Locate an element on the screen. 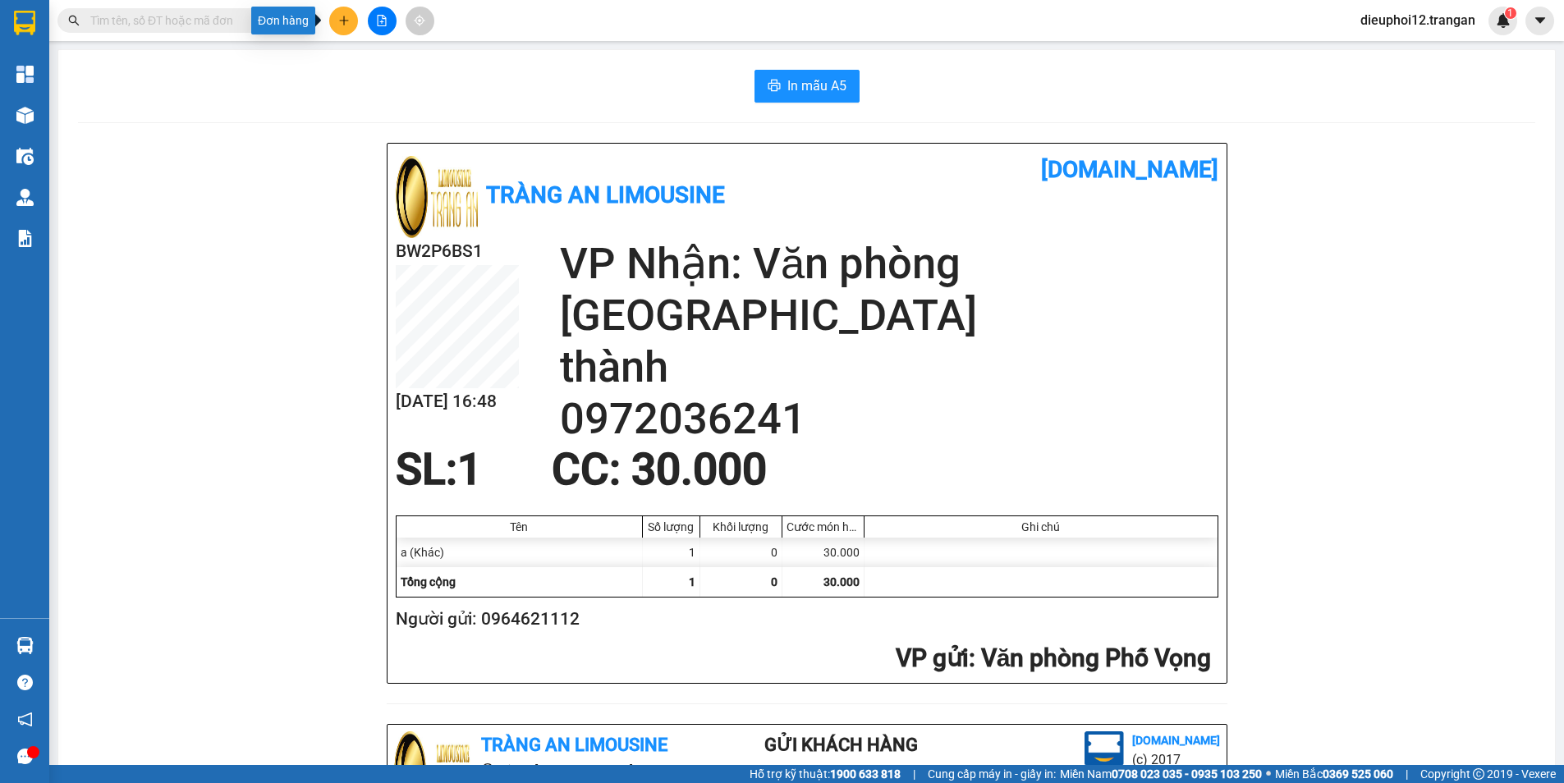 The image size is (1564, 783). button: printerIn mẫu A5 is located at coordinates (807, 86).